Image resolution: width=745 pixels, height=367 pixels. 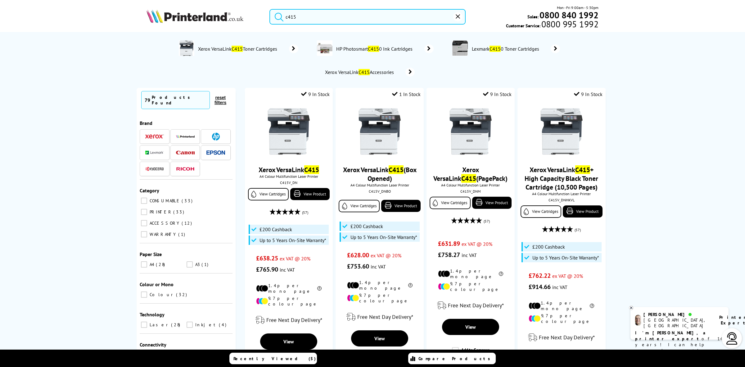 I want to click on img: Xerox-VersaLink-C415-DeptImage.jpg, so click(x=187, y=48).